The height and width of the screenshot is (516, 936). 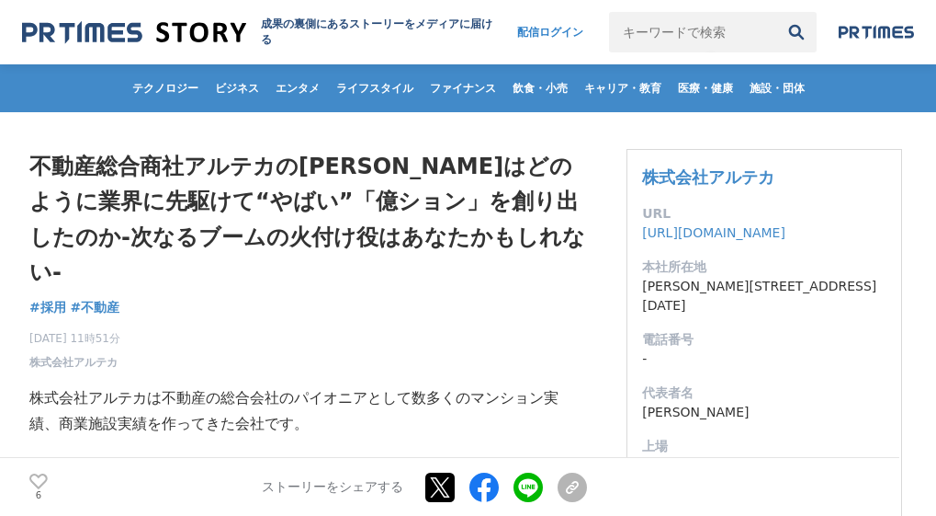 What do you see at coordinates (706, 88) in the screenshot?
I see `a: 医療・健康` at bounding box center [706, 88].